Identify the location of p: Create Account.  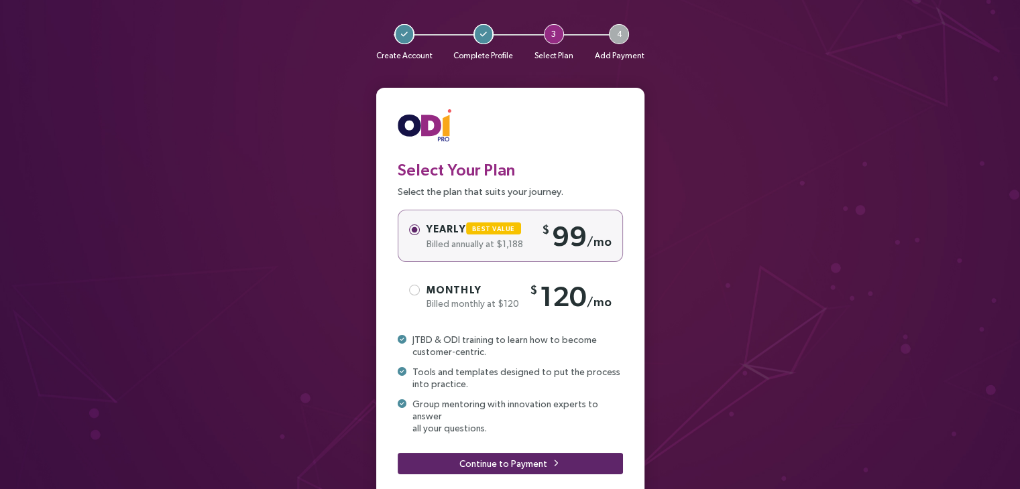
(404, 56).